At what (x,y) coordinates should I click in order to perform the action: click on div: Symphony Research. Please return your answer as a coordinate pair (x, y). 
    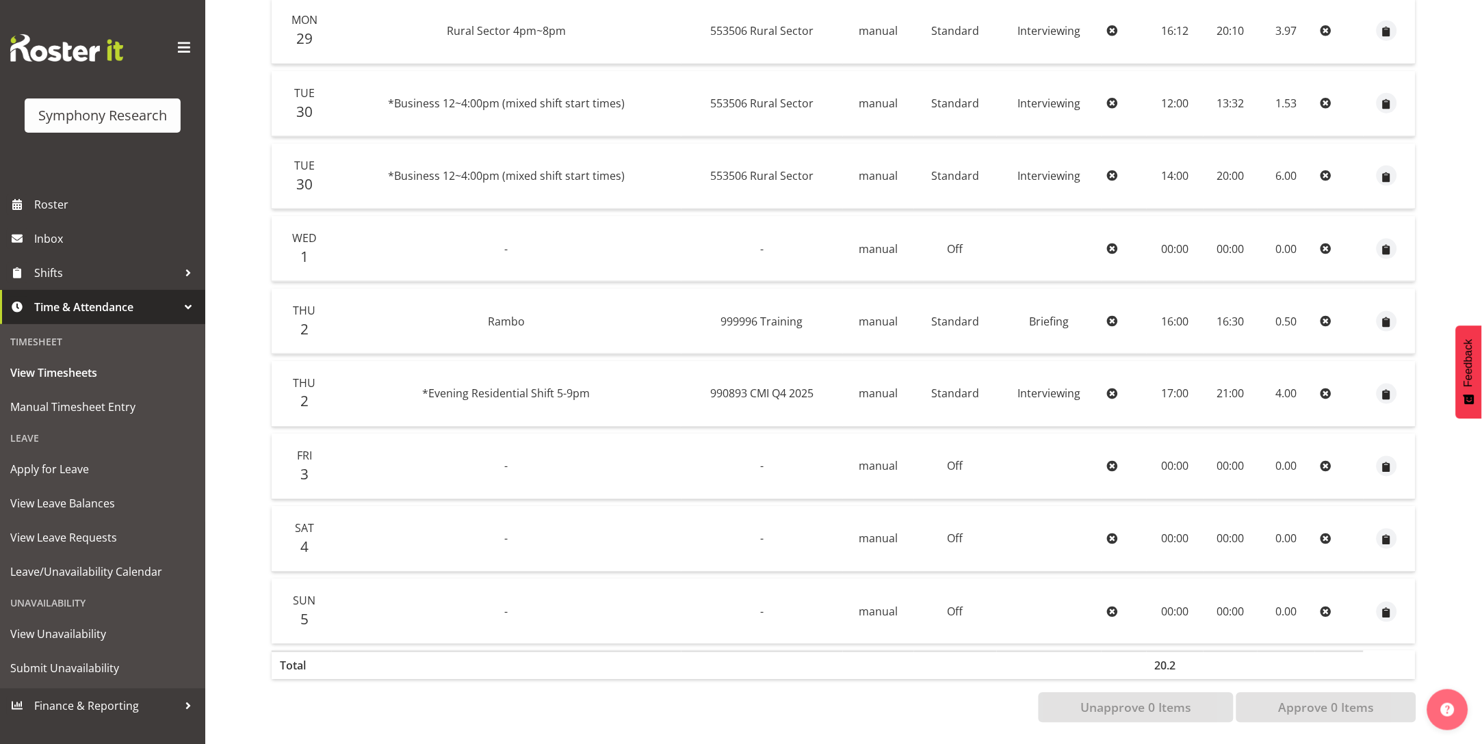
    Looking at the image, I should click on (103, 116).